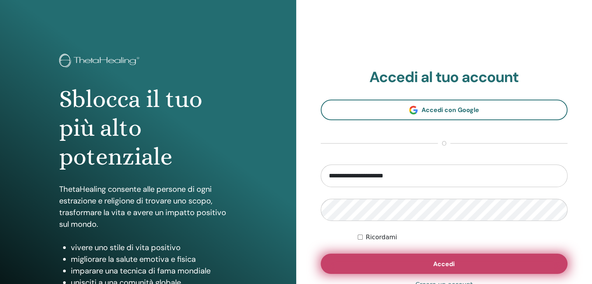 This screenshot has height=284, width=592. I want to click on li: vivere uno stile di vita positivo, so click(154, 247).